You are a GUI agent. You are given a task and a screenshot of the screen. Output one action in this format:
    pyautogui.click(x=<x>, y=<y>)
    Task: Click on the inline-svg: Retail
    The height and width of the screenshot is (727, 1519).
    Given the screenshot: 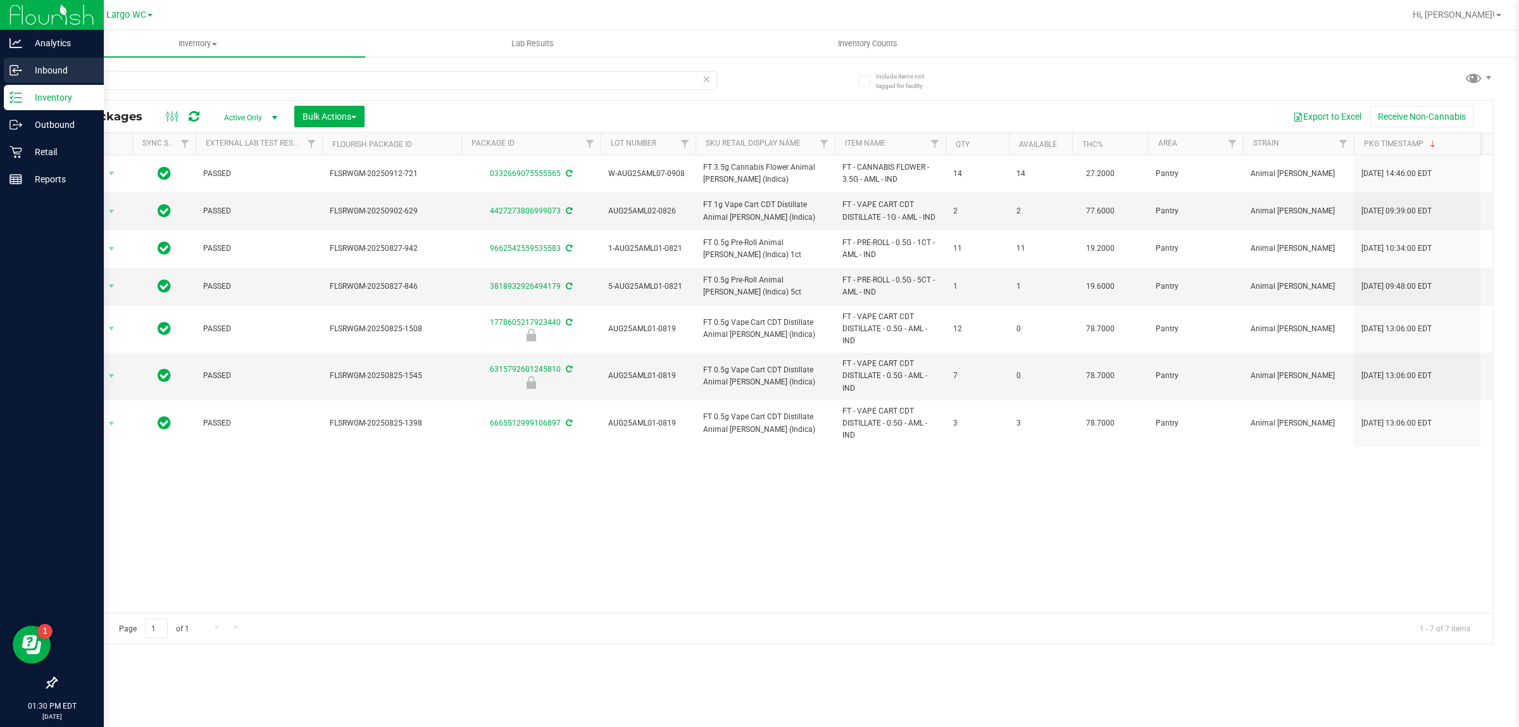 What is the action you would take?
    pyautogui.click(x=16, y=152)
    